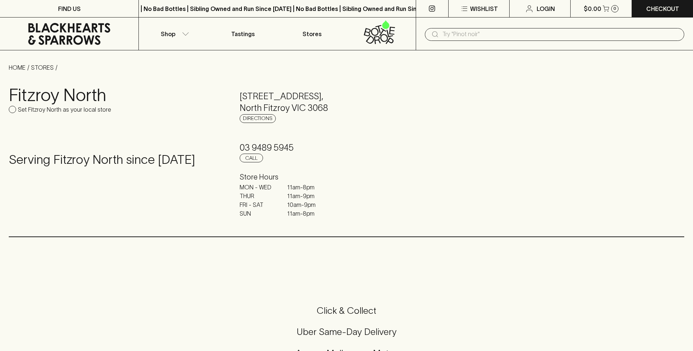 Image resolution: width=693 pixels, height=351 pixels. What do you see at coordinates (484, 9) in the screenshot?
I see `p: Wishlist` at bounding box center [484, 9].